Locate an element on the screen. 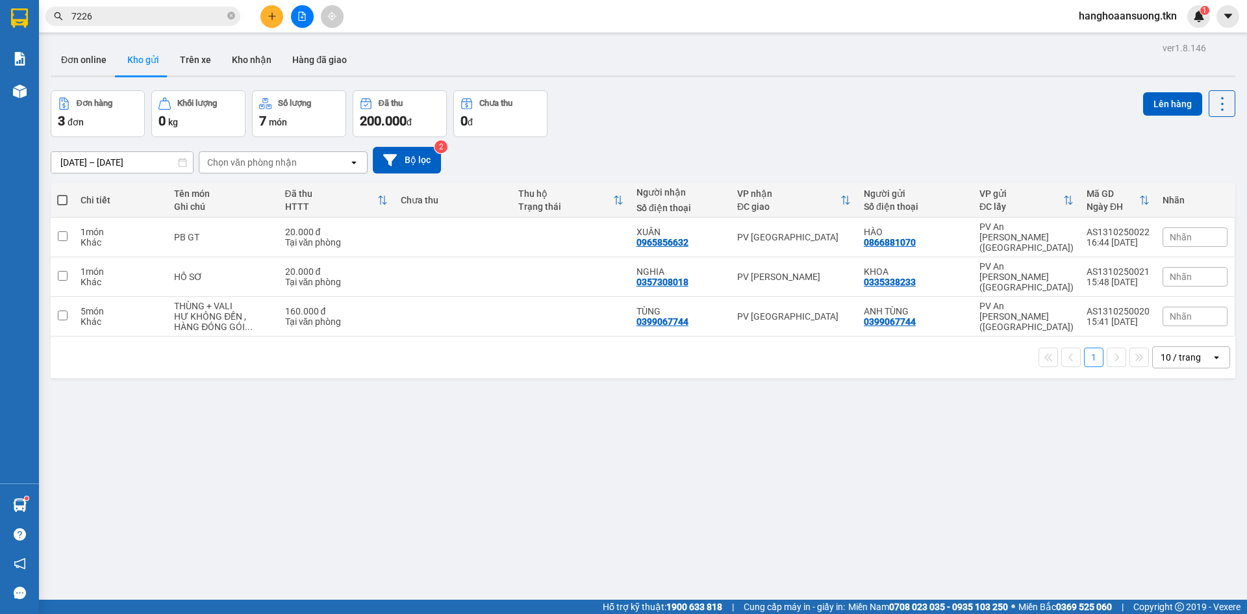 The width and height of the screenshot is (1247, 614). span: kg is located at coordinates (173, 122).